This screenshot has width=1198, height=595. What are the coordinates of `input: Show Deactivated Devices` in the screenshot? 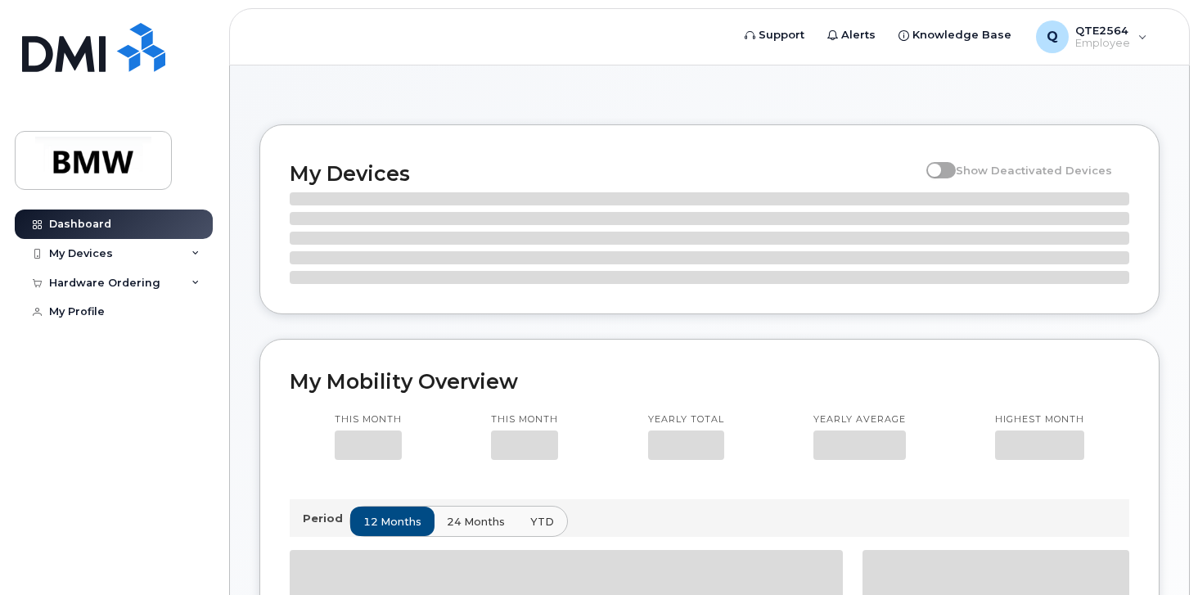 It's located at (933, 161).